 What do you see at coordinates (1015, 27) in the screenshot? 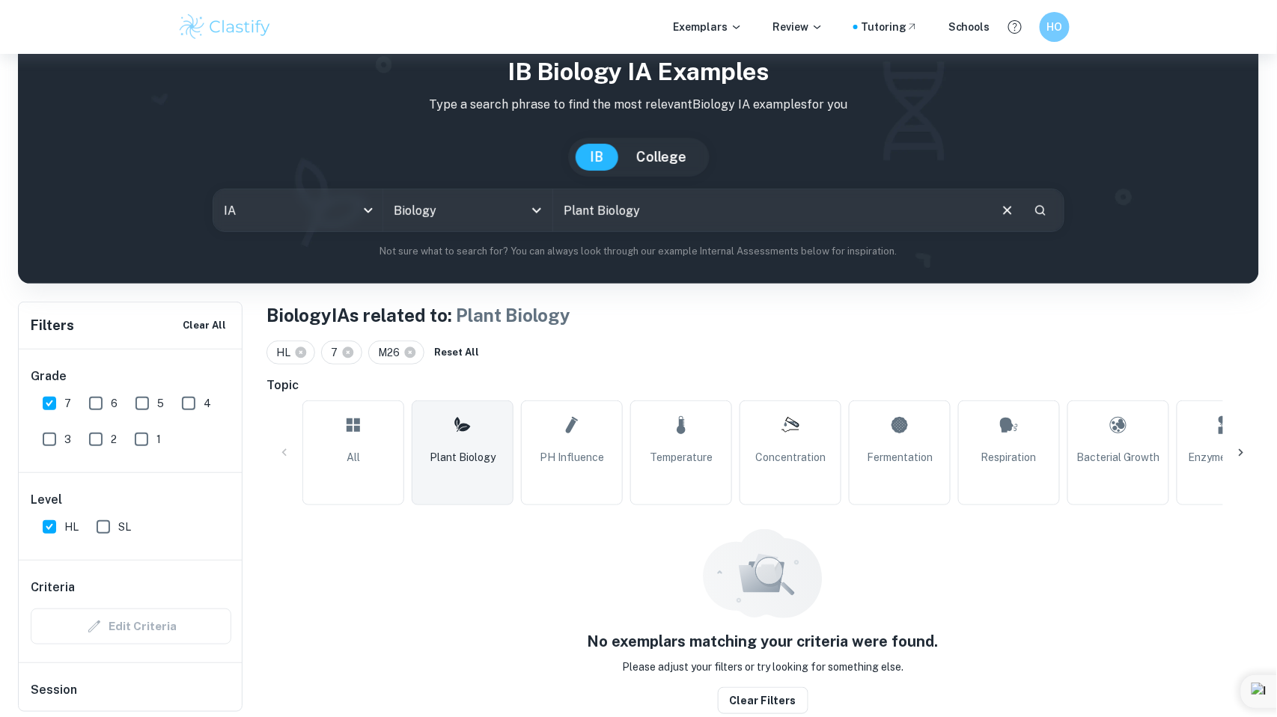
I see `button: Help and Feedback` at bounding box center [1015, 27].